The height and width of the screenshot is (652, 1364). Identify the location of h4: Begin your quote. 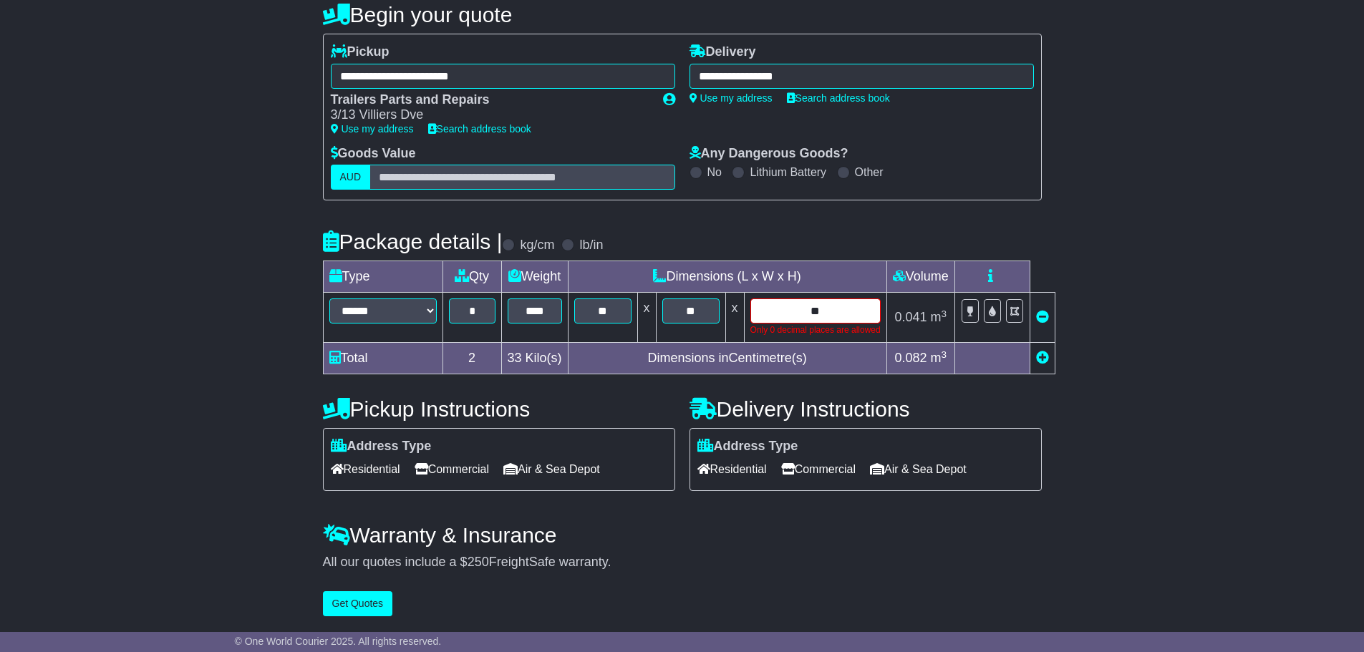
(682, 14).